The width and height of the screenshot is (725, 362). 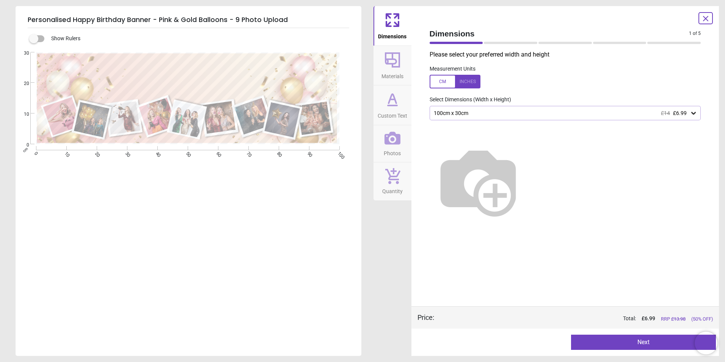 What do you see at coordinates (680, 113) in the screenshot?
I see `span: £6.99` at bounding box center [680, 113].